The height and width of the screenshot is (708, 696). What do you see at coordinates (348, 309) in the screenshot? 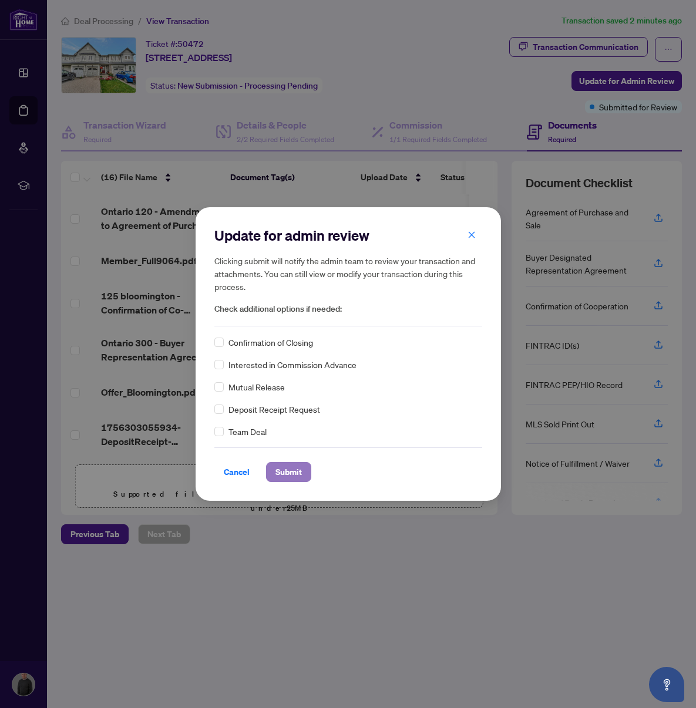
I see `span: Check additional options if needed:` at bounding box center [348, 309].